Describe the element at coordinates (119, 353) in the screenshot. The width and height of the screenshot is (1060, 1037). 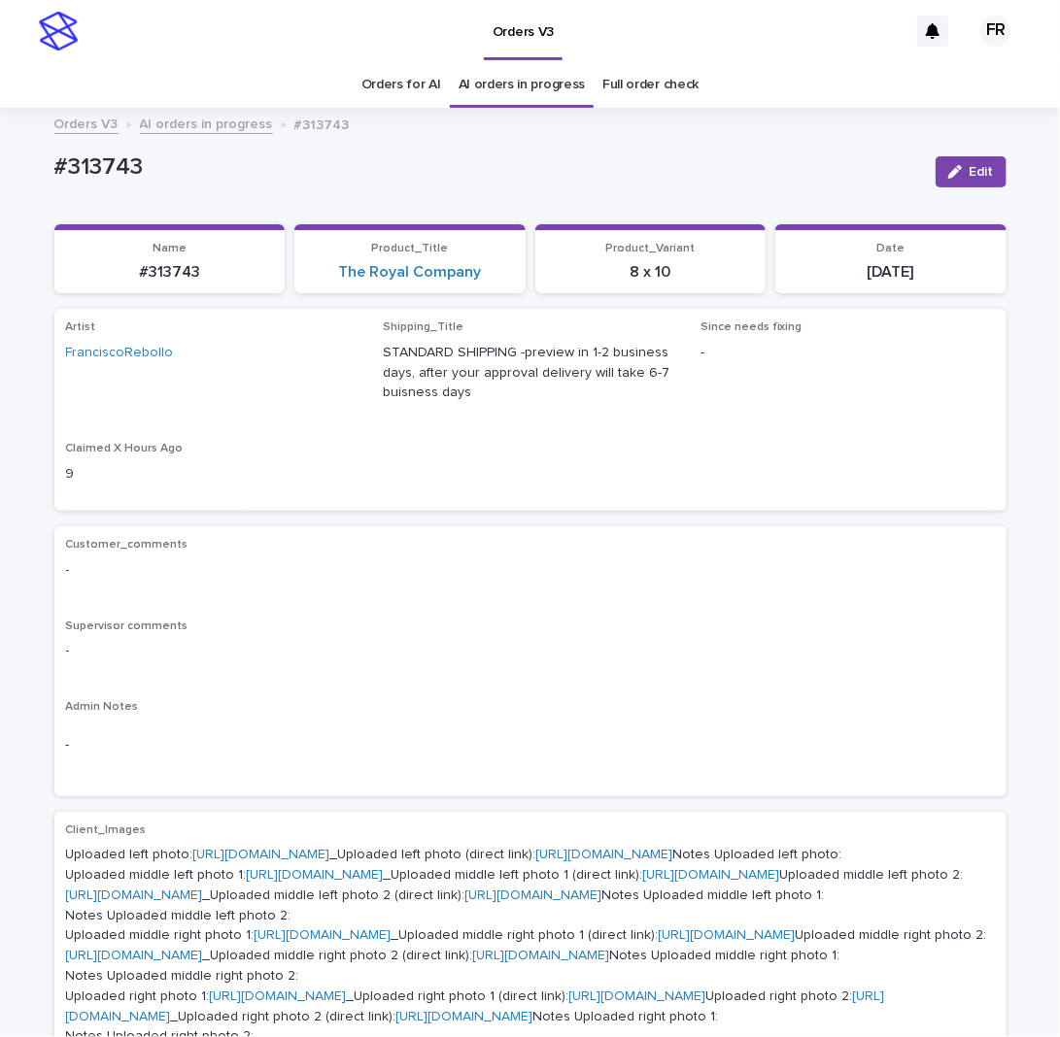
I see `a: FranciscoRebollo` at that location.